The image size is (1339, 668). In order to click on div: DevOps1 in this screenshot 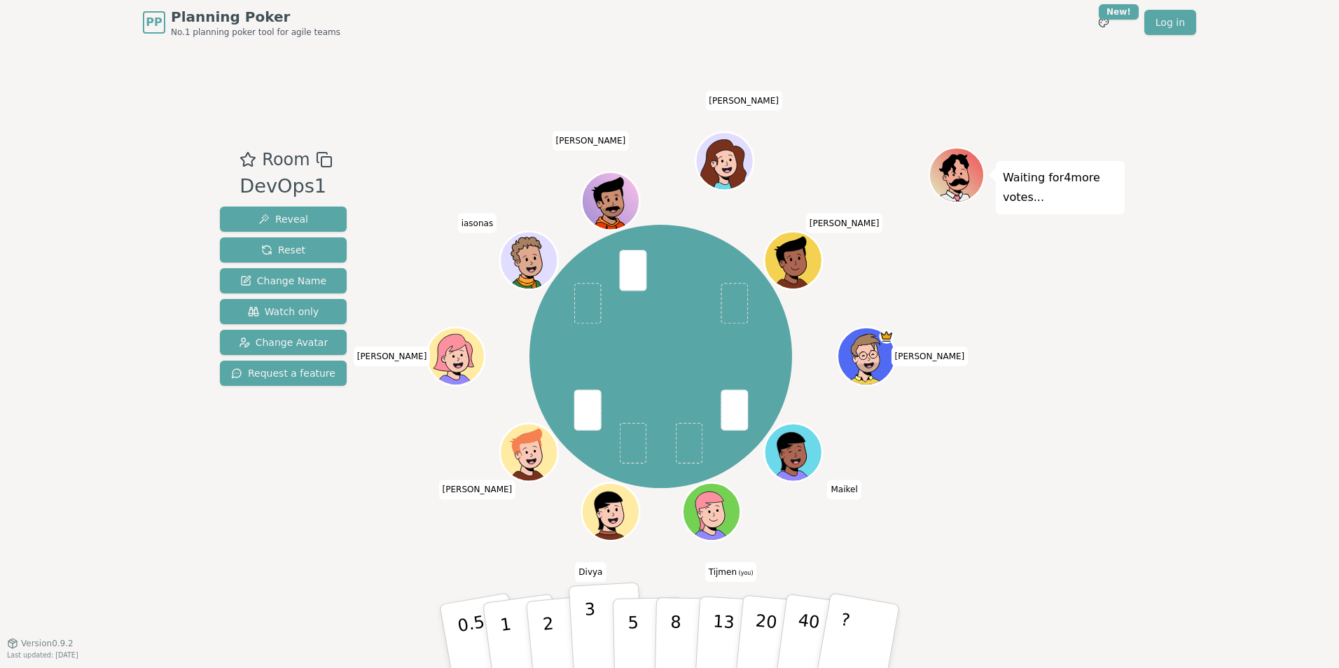, I will do `click(286, 186)`.